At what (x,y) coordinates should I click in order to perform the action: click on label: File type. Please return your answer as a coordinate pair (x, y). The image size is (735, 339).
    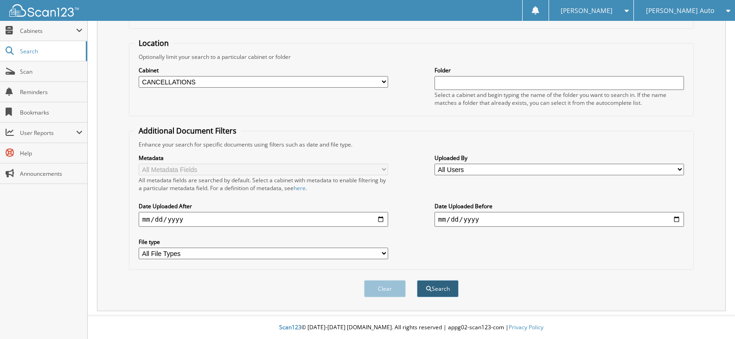
    Looking at the image, I should click on (263, 242).